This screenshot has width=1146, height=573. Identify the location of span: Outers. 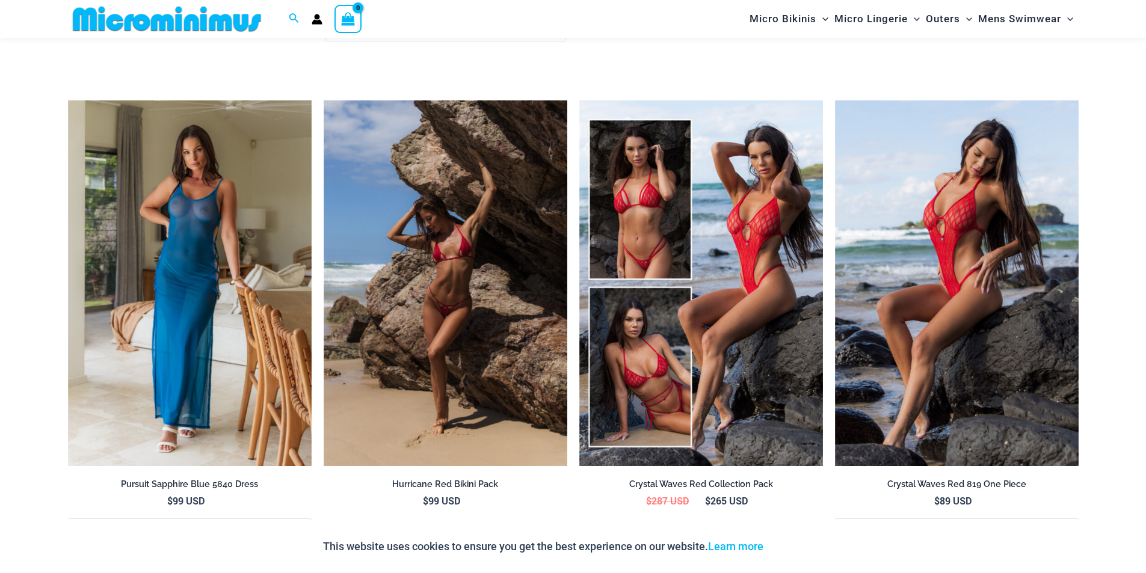
(943, 19).